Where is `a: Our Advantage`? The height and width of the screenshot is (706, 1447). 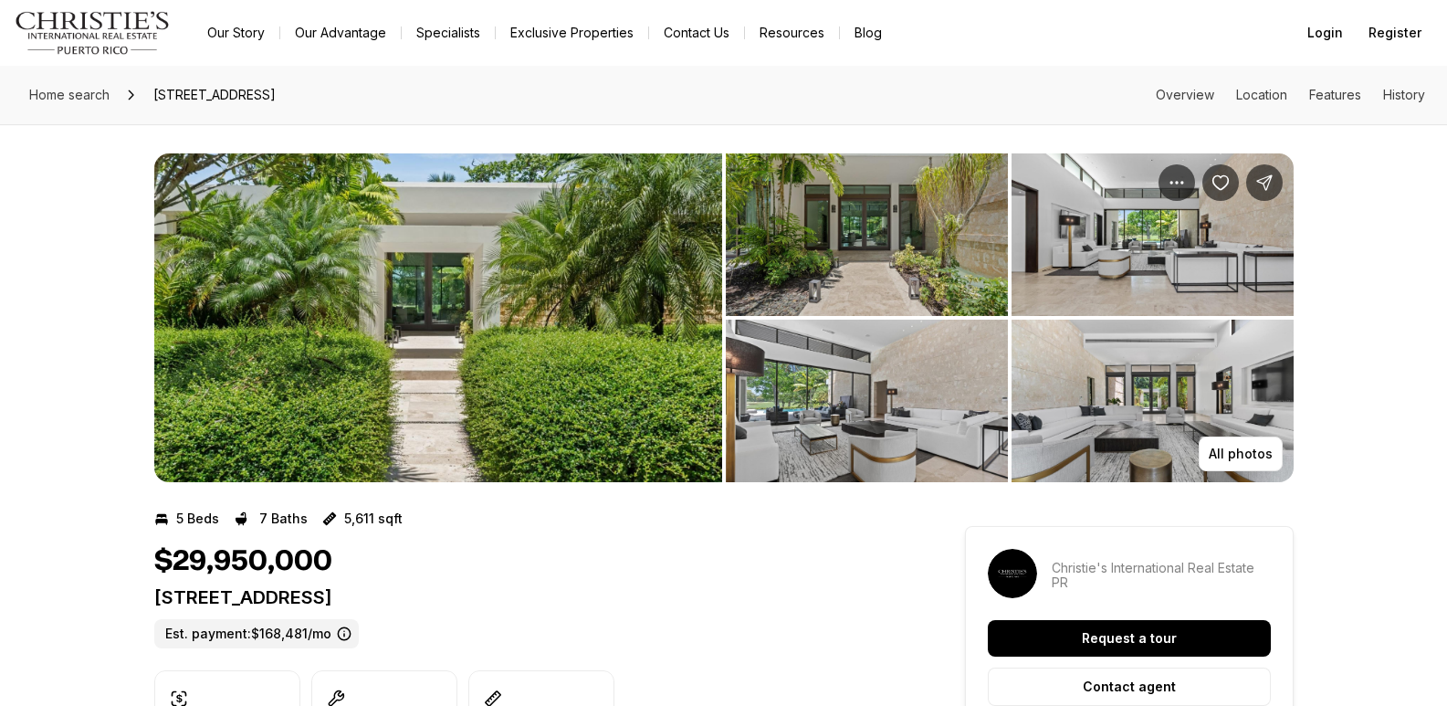 a: Our Advantage is located at coordinates (340, 33).